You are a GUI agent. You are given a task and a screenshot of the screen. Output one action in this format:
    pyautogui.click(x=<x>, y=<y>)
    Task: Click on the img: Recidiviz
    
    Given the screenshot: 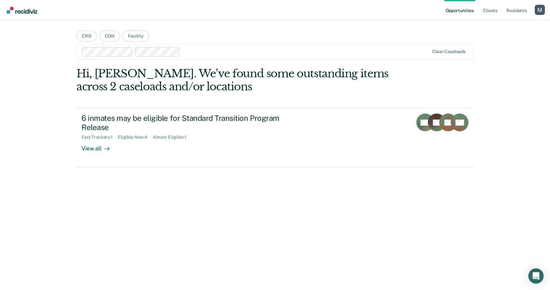 What is the action you would take?
    pyautogui.click(x=22, y=10)
    